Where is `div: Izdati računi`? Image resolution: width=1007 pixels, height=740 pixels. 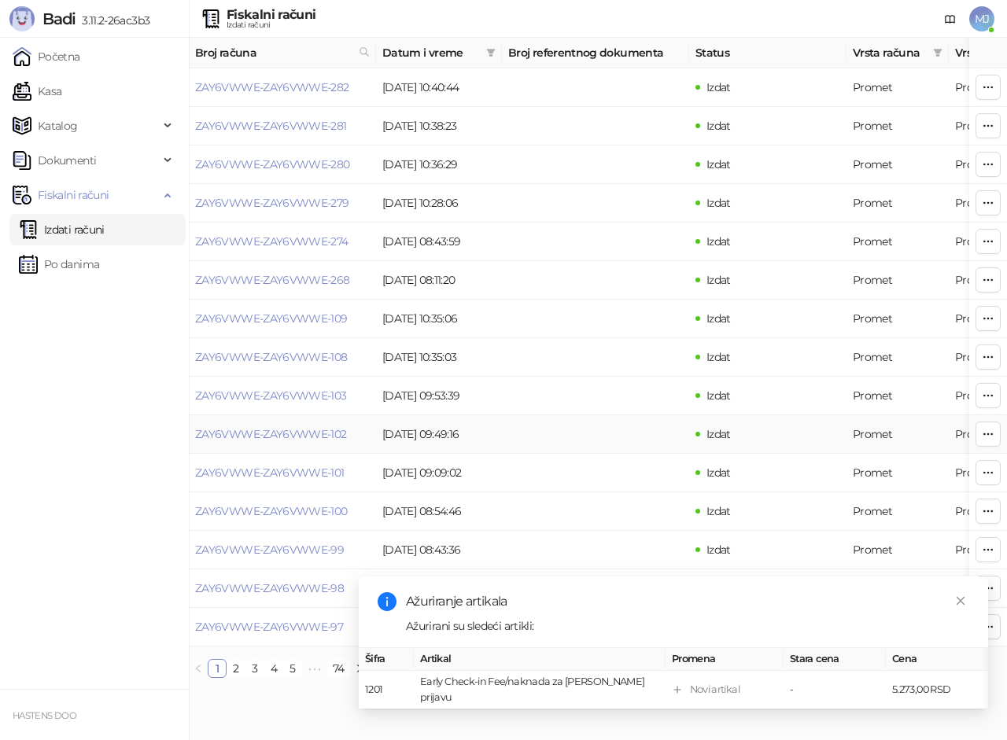
div: Izdati računi is located at coordinates (271, 25).